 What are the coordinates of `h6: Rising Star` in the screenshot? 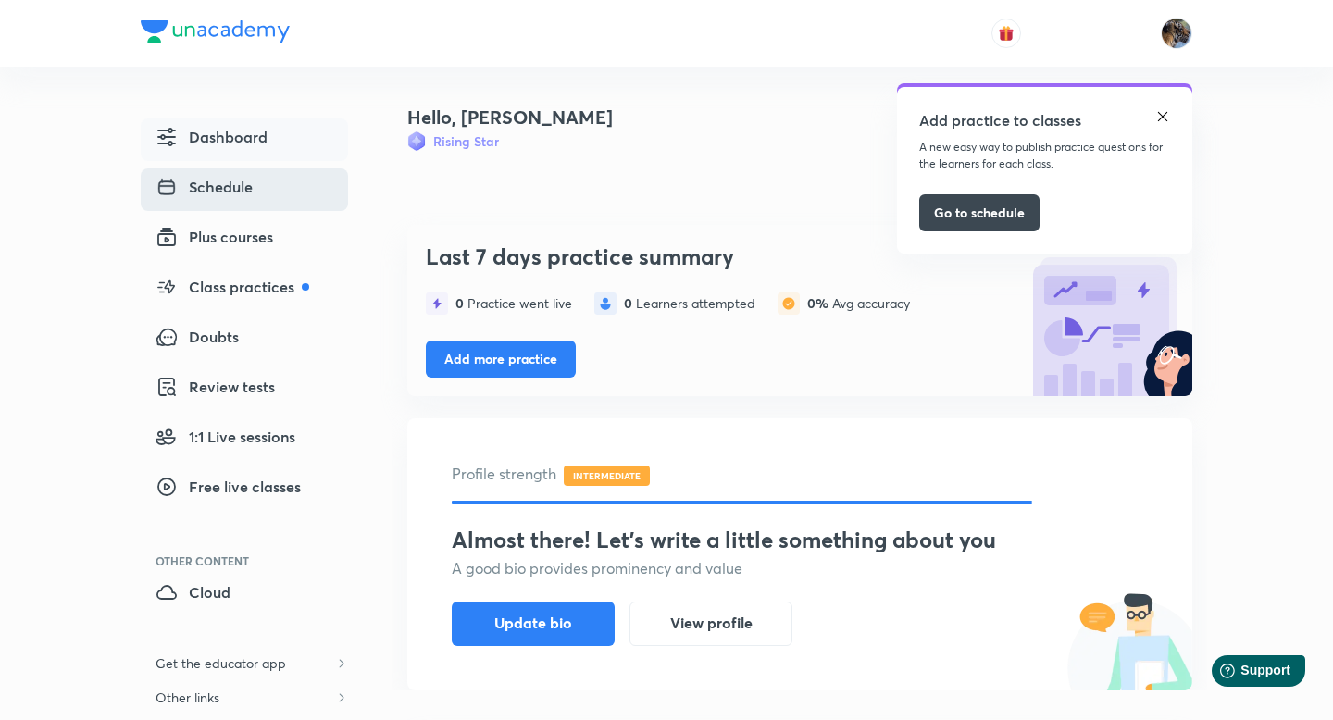 It's located at (466, 141).